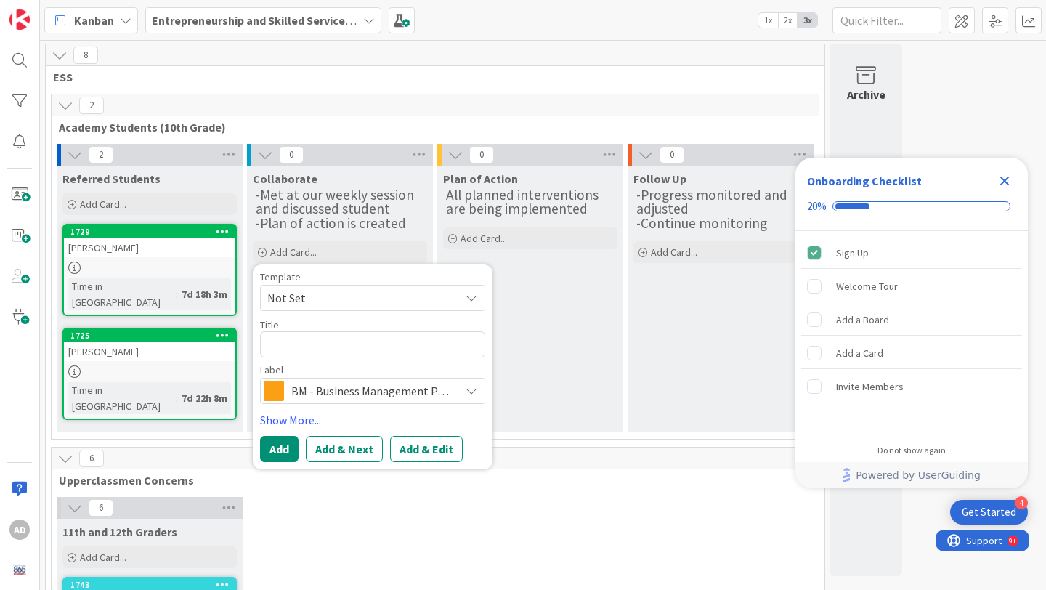 The image size is (1046, 590). I want to click on div: Add a Board is incomplete., so click(912, 320).